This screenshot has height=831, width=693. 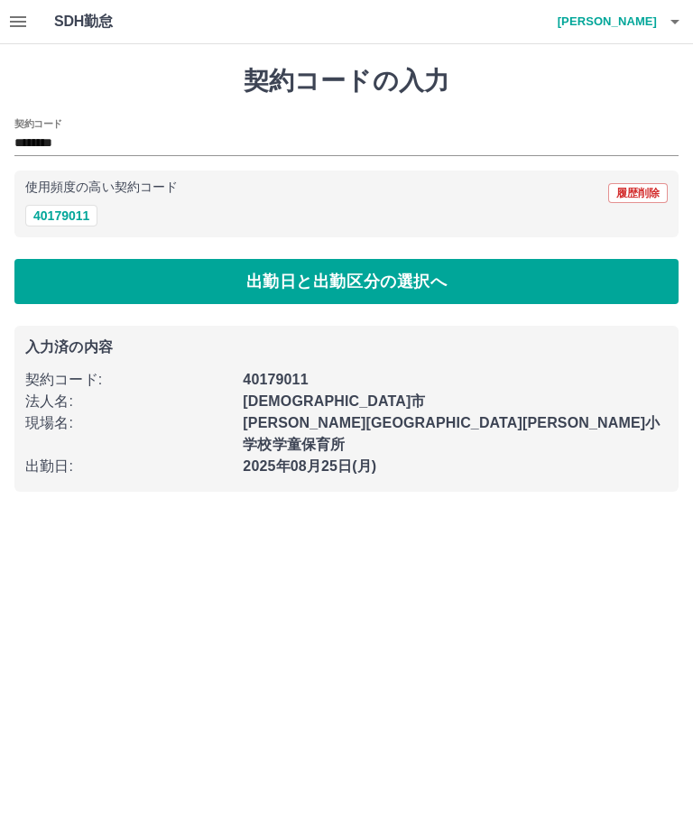 What do you see at coordinates (346, 281) in the screenshot?
I see `button: 出勤日と出勤区分の選択へ` at bounding box center [346, 281].